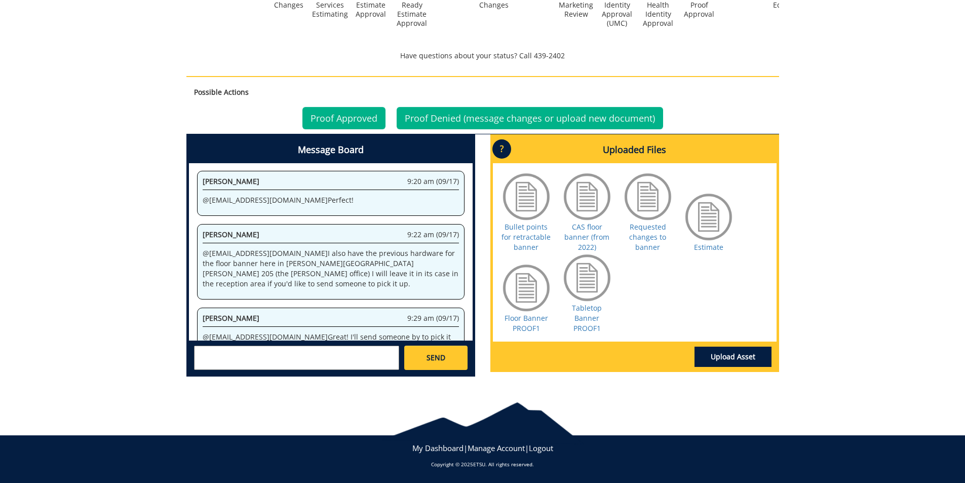  What do you see at coordinates (635, 150) in the screenshot?
I see `h4: Uploaded Files` at bounding box center [635, 150].